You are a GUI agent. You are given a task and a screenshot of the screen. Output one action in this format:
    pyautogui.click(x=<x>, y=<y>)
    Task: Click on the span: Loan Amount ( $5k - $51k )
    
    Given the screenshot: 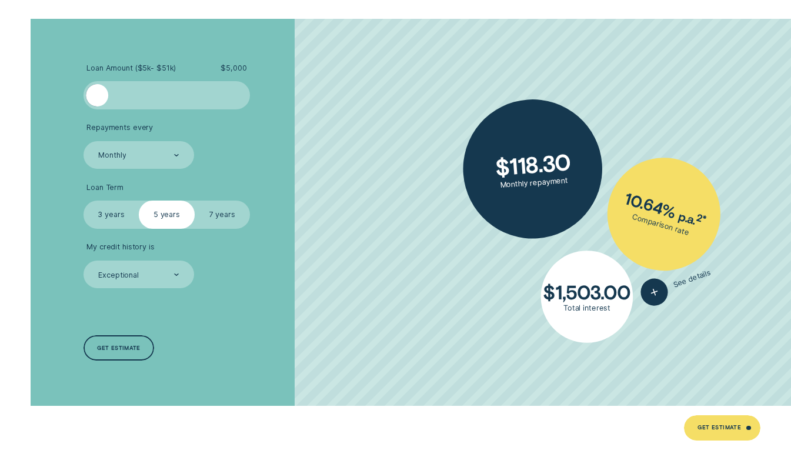 What is the action you would take?
    pyautogui.click(x=131, y=68)
    